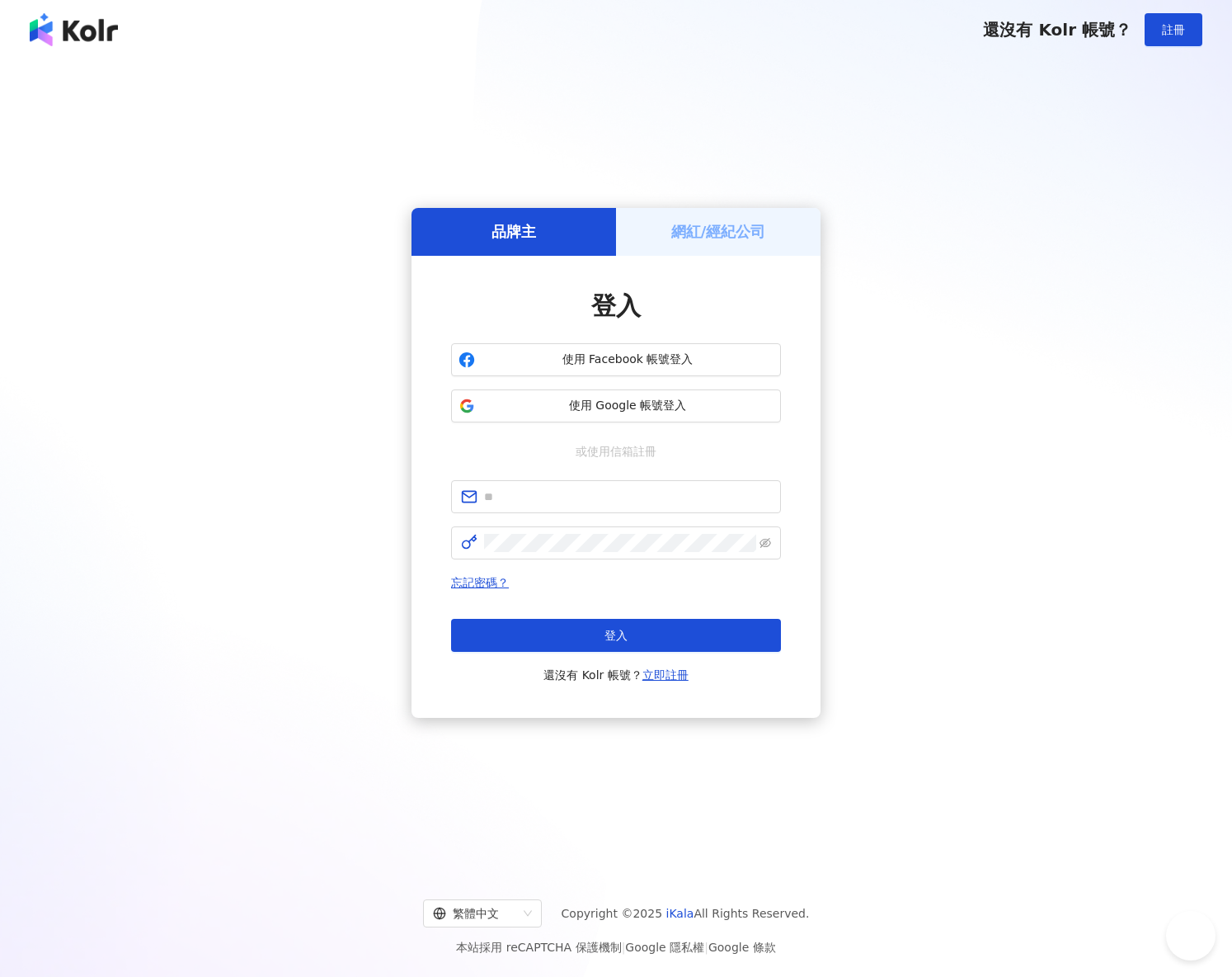  What do you see at coordinates (686, 913) in the screenshot?
I see `span: Copyright © 2025 All Rights Reserved.` at bounding box center [686, 913].